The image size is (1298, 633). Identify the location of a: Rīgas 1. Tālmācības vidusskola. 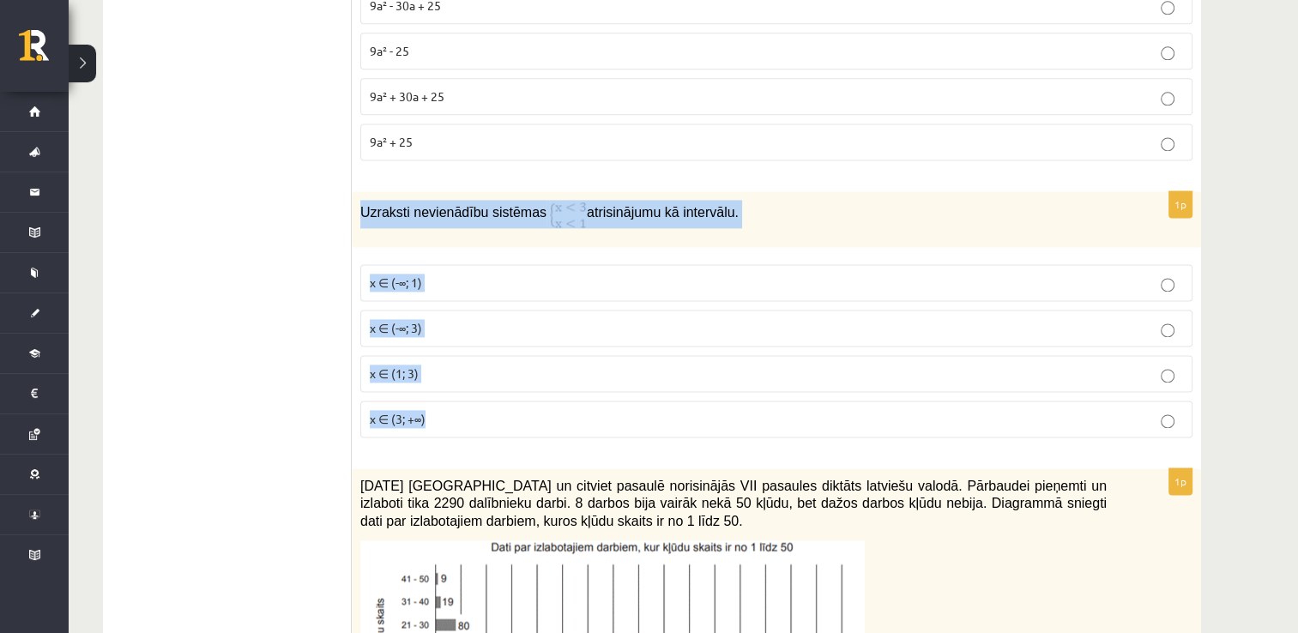
(44, 51).